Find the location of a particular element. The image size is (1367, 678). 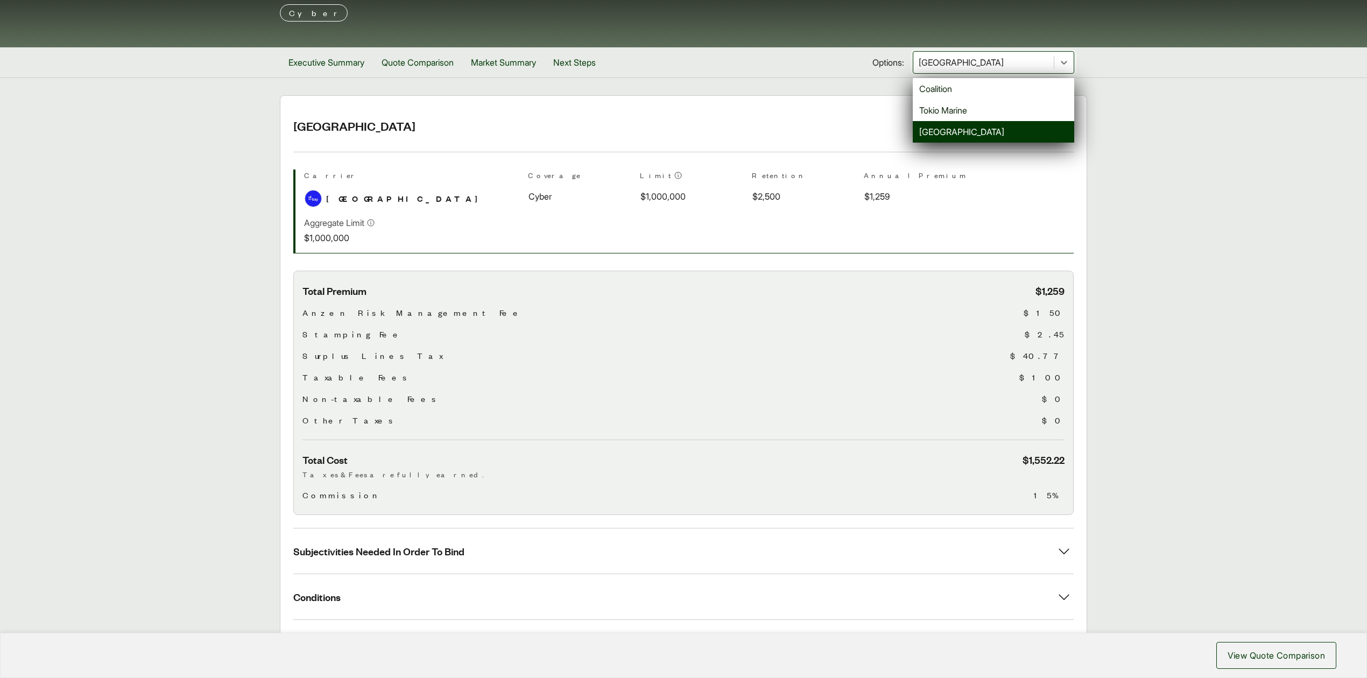

span: Conditions is located at coordinates (317, 597).